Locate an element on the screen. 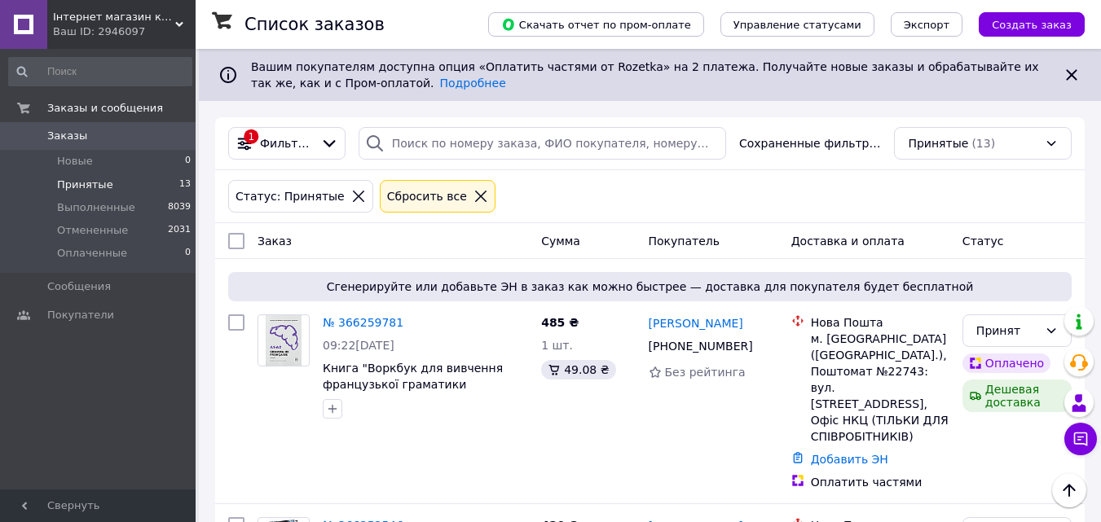  span: Новые is located at coordinates (75, 161).